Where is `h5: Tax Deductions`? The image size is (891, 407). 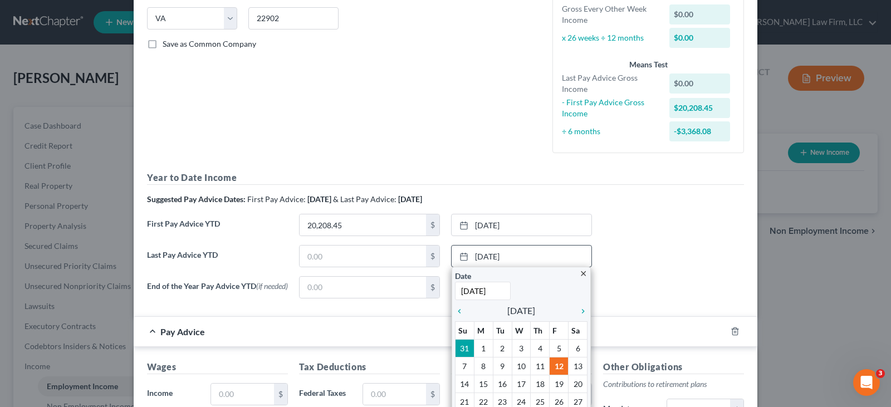
h5: Tax Deductions is located at coordinates (369, 367).